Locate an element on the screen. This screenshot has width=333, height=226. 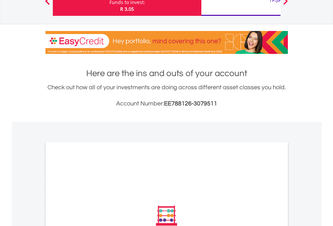
div: Check out how all of your investments are doing across different asset classes you hold. is located at coordinates (167, 96).